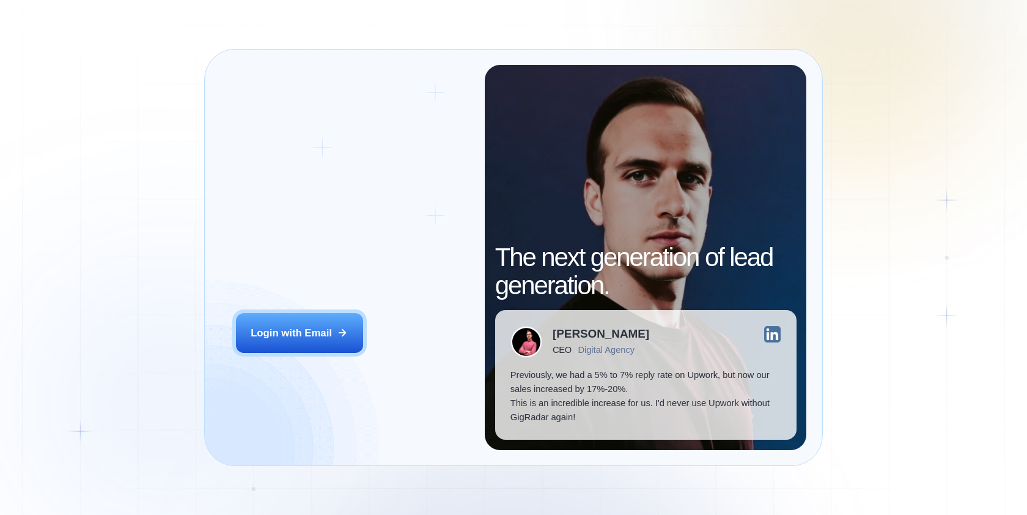  What do you see at coordinates (300, 333) in the screenshot?
I see `button: Login with Email` at bounding box center [300, 333].